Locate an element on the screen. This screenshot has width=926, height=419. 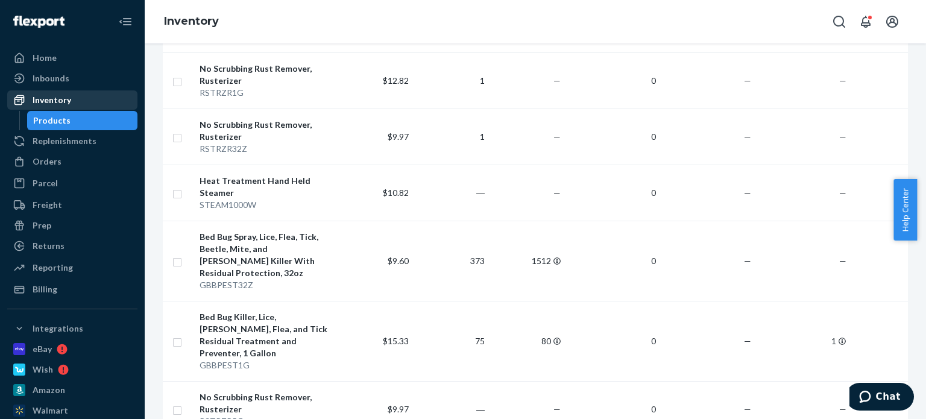
span: $12.82 is located at coordinates (395, 80).